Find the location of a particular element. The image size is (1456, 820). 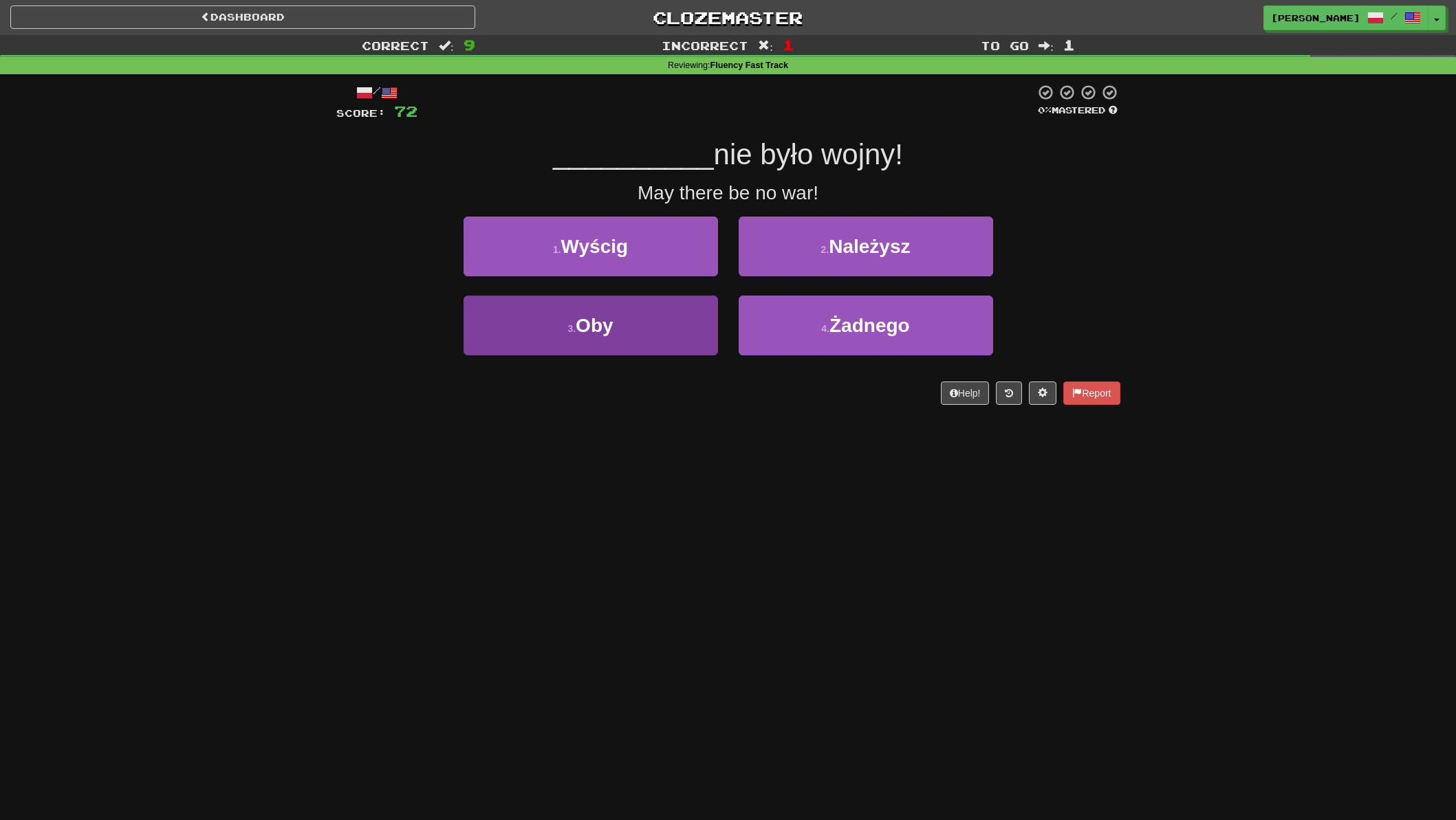

small: 2 . is located at coordinates (825, 250).